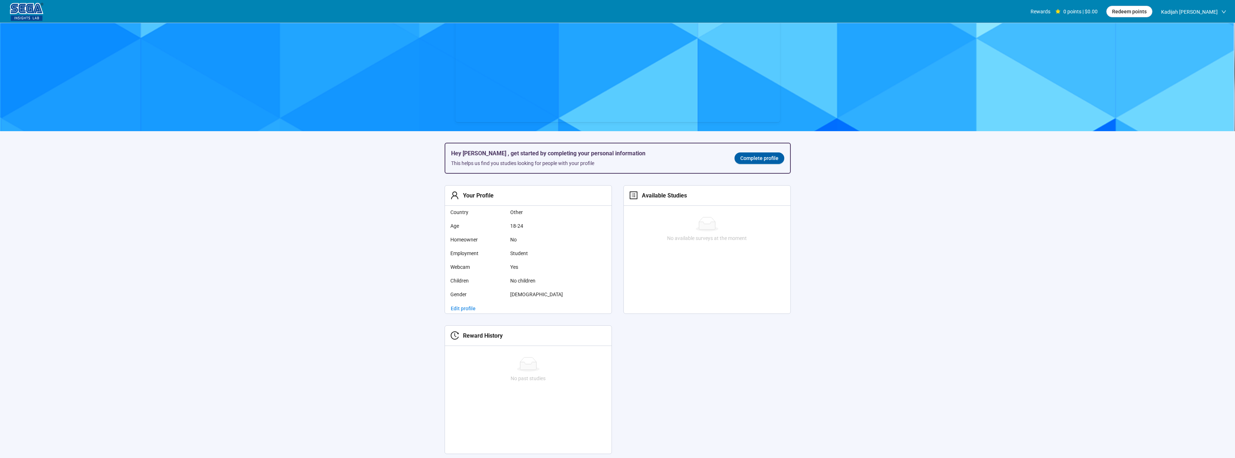 Image resolution: width=1235 pixels, height=458 pixels. I want to click on span: Other, so click(546, 212).